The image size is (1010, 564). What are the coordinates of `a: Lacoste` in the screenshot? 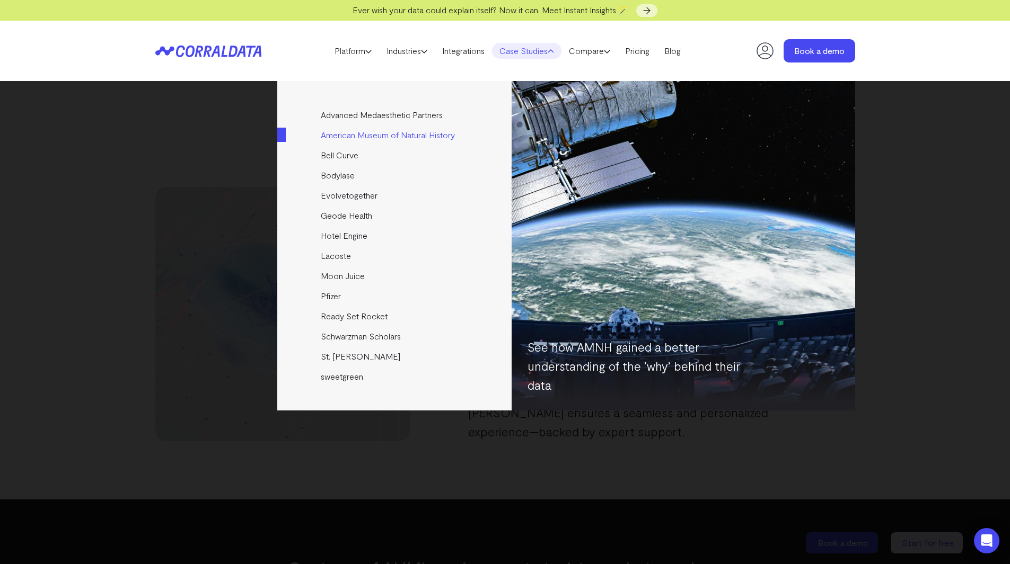 It's located at (395, 256).